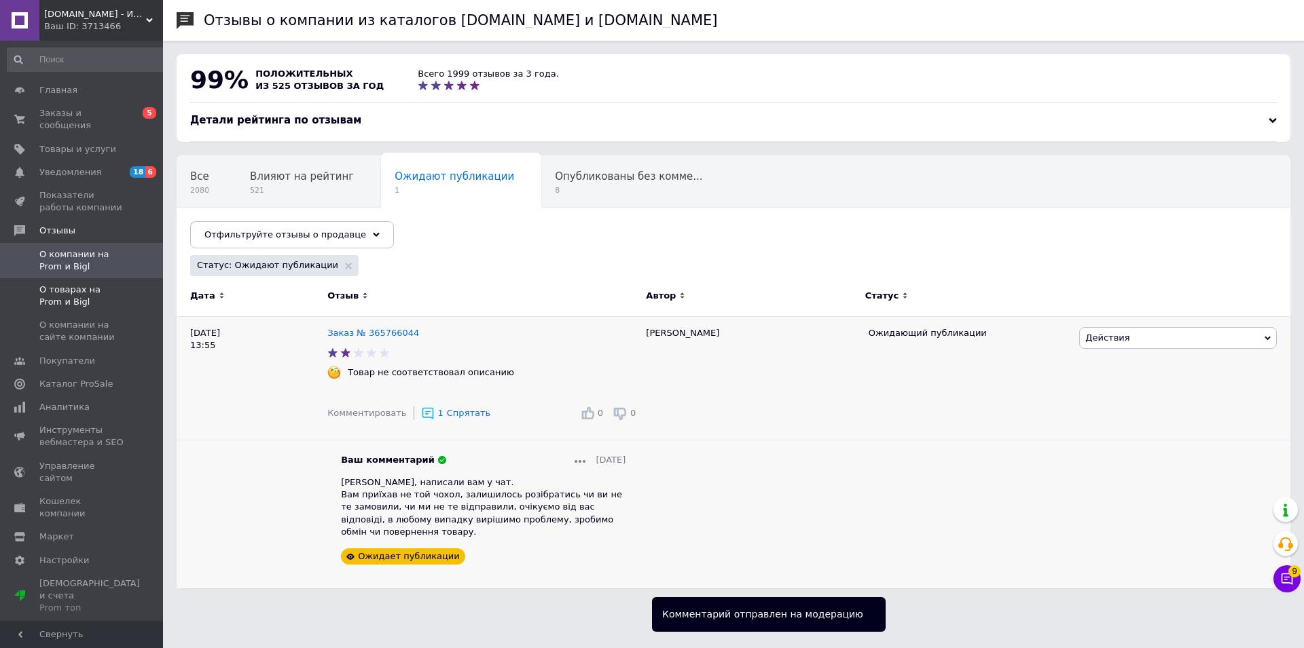 The width and height of the screenshot is (1304, 648). Describe the element at coordinates (334, 373) in the screenshot. I see `img: :face_with_monocle:` at that location.